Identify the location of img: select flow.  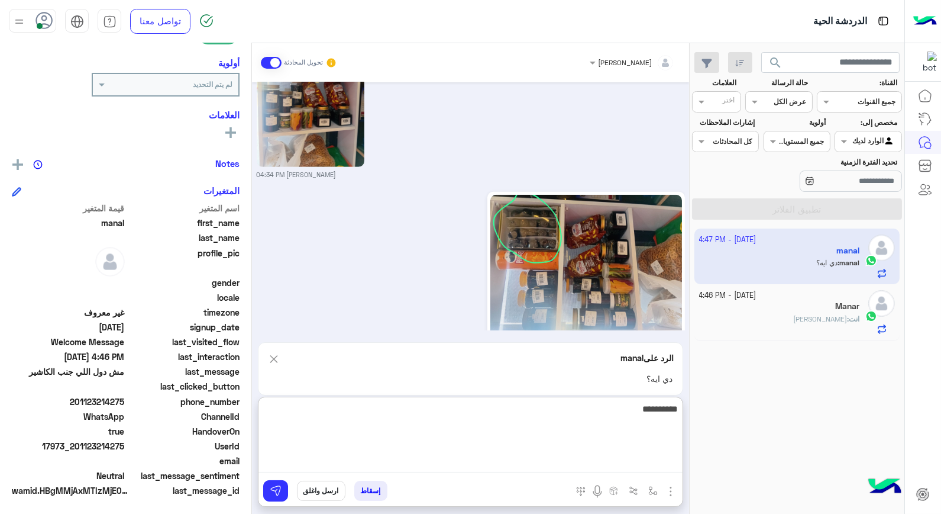
(653, 491).